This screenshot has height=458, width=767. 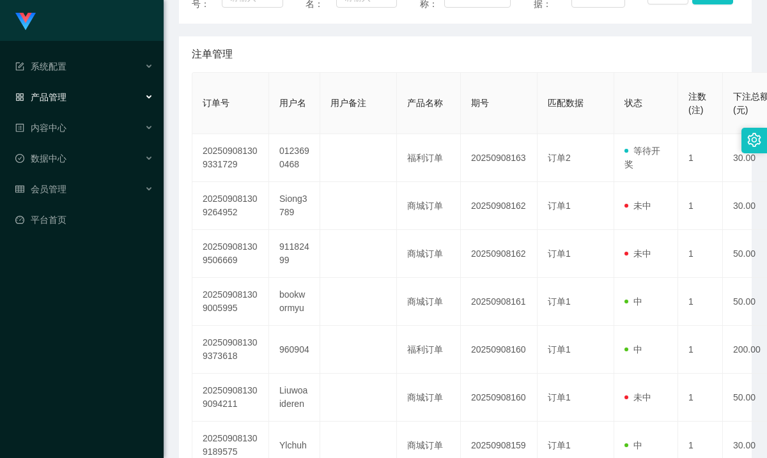 I want to click on span: 会员管理, so click(x=41, y=189).